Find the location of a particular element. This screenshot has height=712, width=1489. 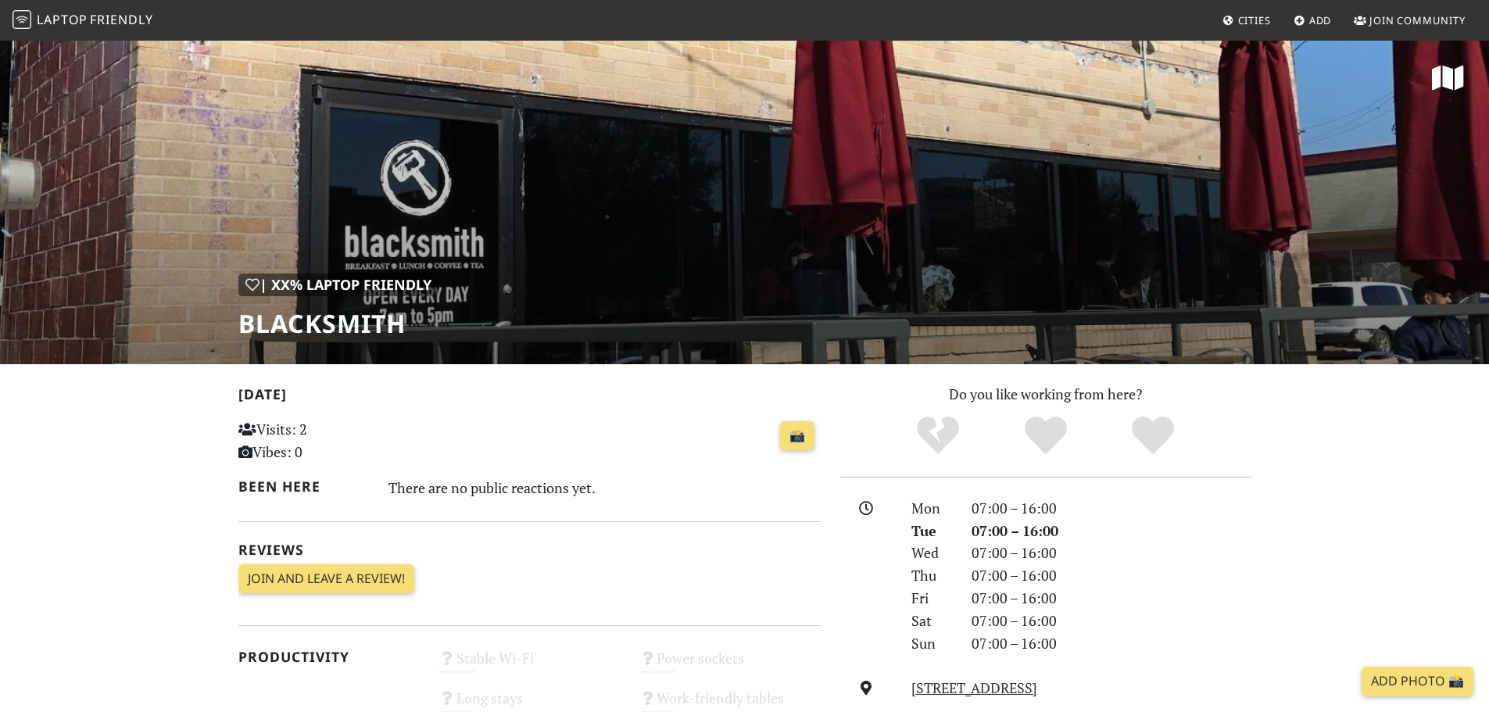

div: Wed is located at coordinates (931, 552).